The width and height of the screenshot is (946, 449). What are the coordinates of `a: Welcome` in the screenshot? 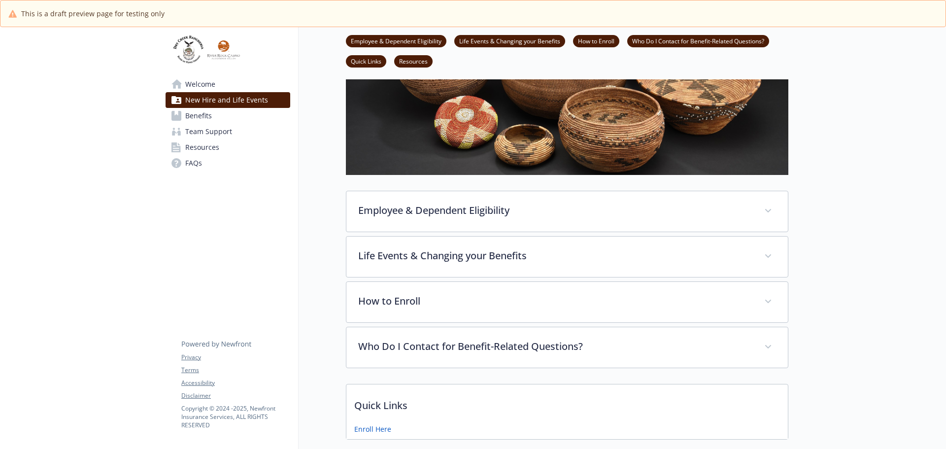 It's located at (228, 84).